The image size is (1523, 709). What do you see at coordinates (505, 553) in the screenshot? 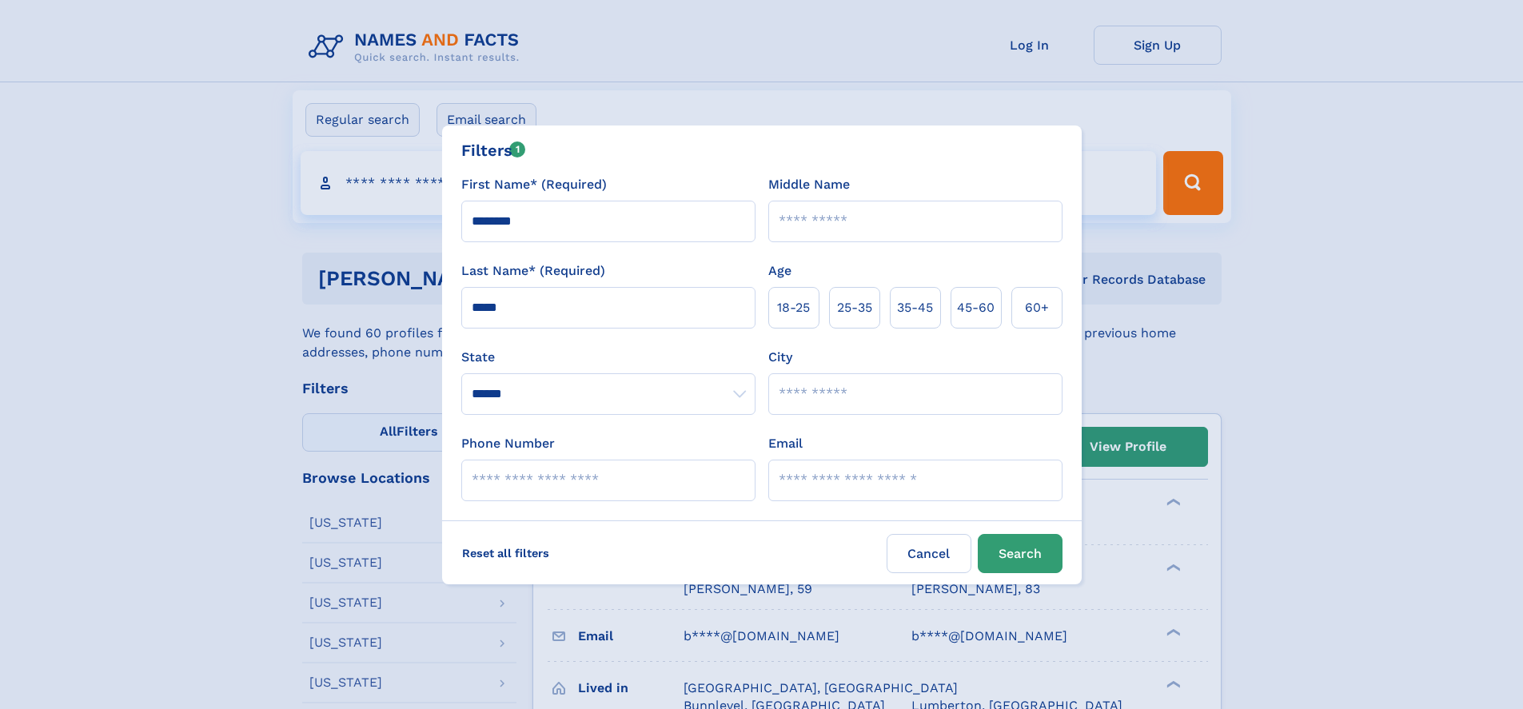
I see `label: Reset all filters` at bounding box center [505, 553].